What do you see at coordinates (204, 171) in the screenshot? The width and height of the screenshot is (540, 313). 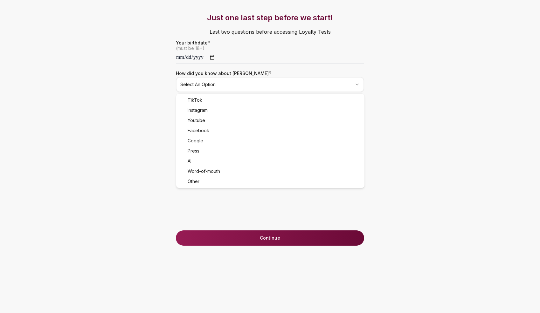 I see `span: Word-of-mouth` at bounding box center [204, 171].